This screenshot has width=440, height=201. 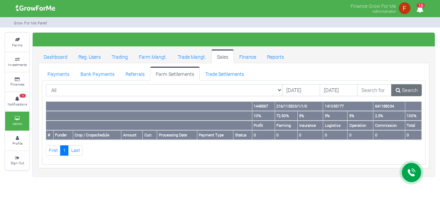 What do you see at coordinates (374, 6) in the screenshot?
I see `p: Finance Grow For Me` at bounding box center [374, 6].